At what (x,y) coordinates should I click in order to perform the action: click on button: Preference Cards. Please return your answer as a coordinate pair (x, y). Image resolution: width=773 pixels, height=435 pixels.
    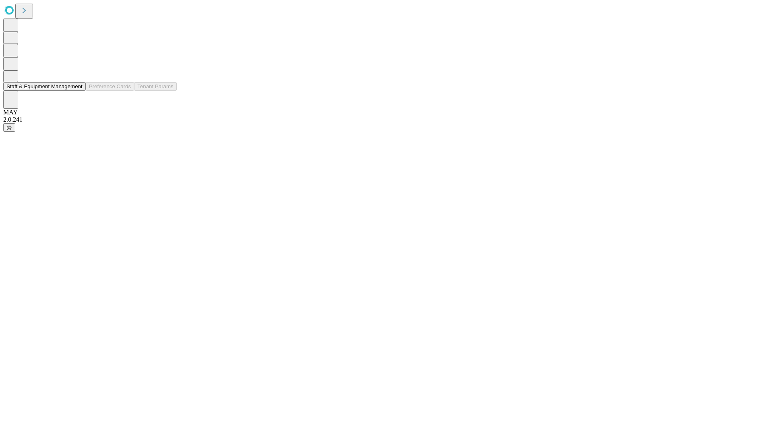
    Looking at the image, I should click on (110, 86).